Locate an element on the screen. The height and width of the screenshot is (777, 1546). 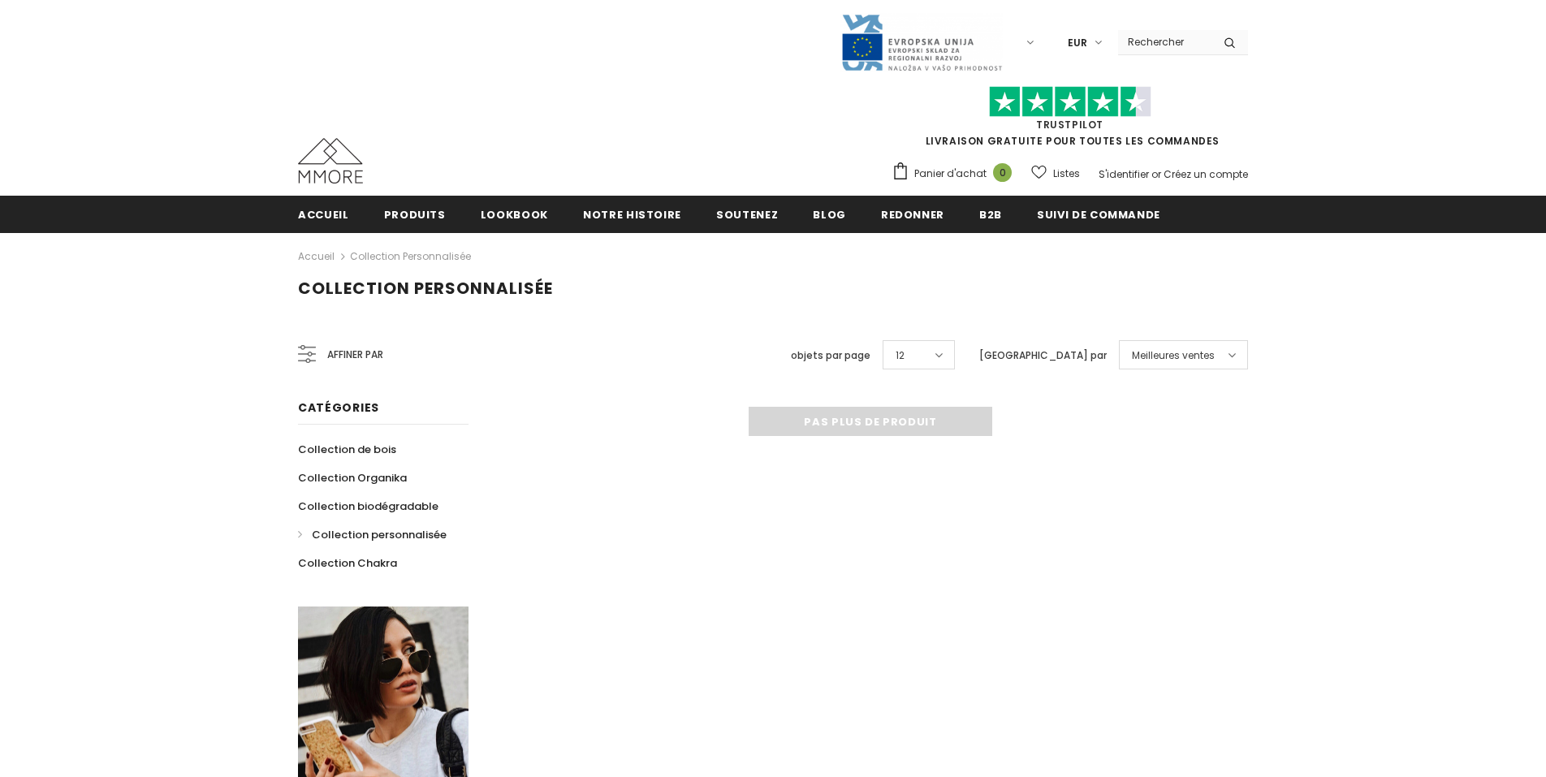
label: objets par page is located at coordinates (831, 356).